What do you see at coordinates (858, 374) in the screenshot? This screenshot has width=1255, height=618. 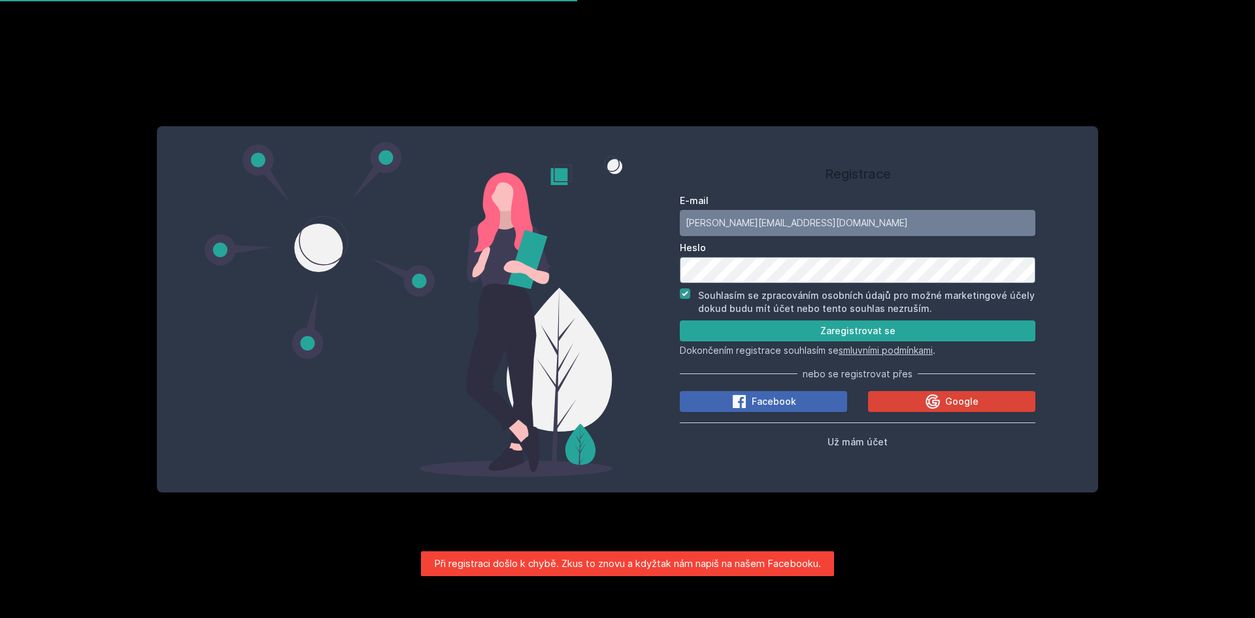 I see `span: nebo se registrovat přes` at bounding box center [858, 374].